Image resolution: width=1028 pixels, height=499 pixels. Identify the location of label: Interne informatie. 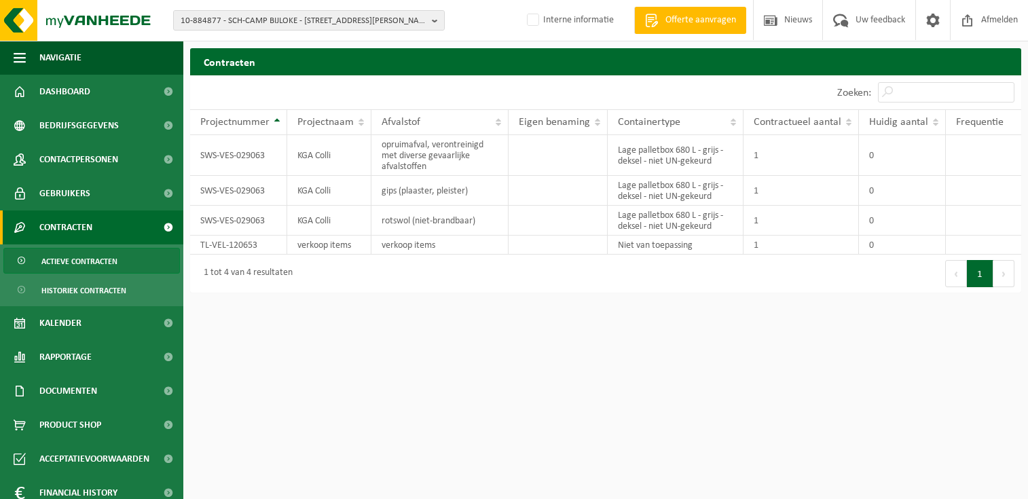
(569, 20).